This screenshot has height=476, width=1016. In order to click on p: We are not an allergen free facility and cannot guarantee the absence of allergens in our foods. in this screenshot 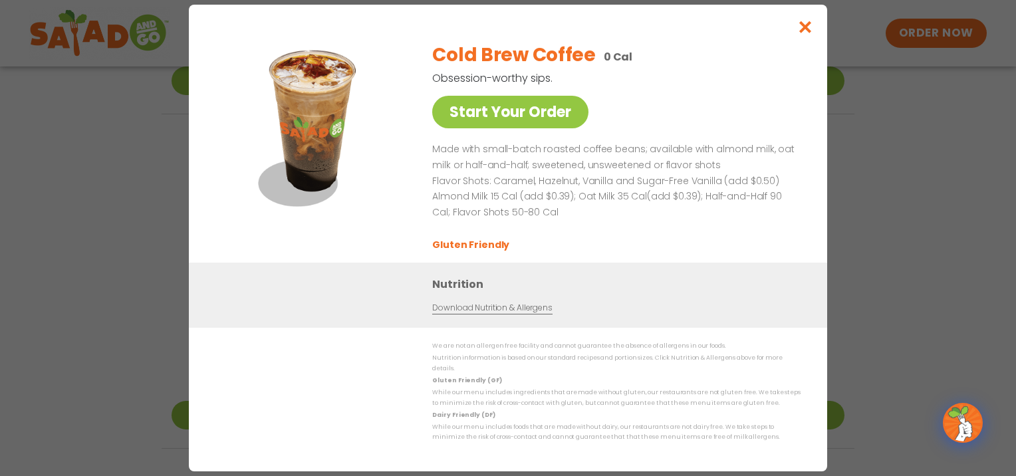, I will do `click(616, 346)`.